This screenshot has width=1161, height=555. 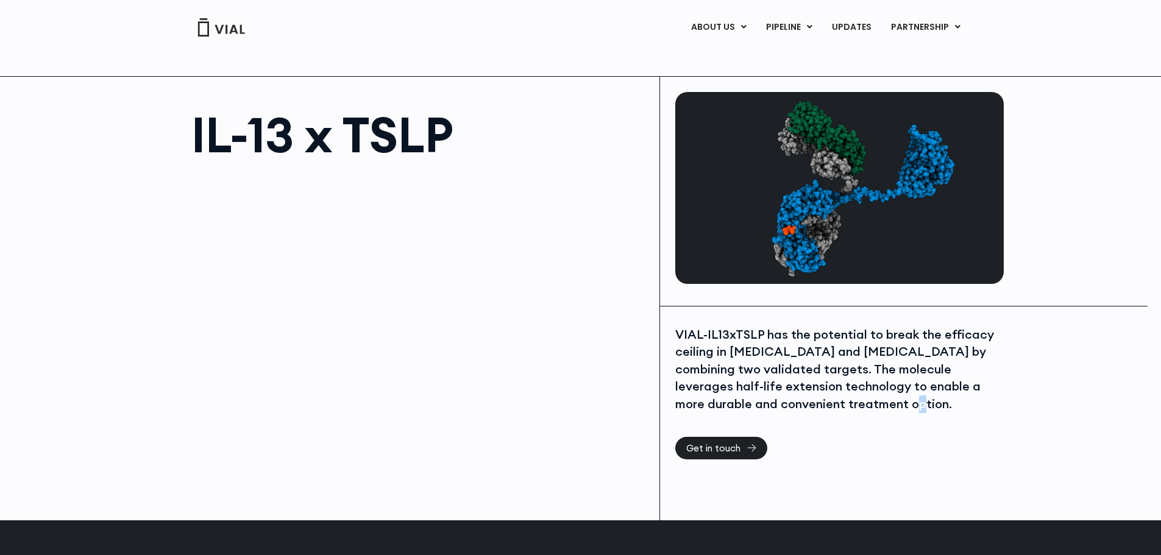 What do you see at coordinates (789, 27) in the screenshot?
I see `a: PIPELINEMenu Toggle` at bounding box center [789, 27].